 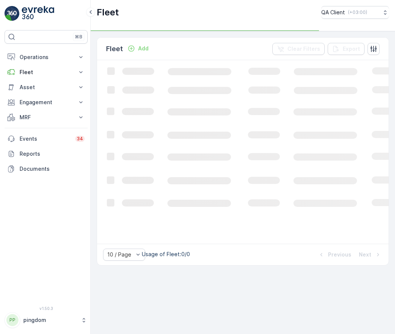 I want to click on p: Previous, so click(x=340, y=255).